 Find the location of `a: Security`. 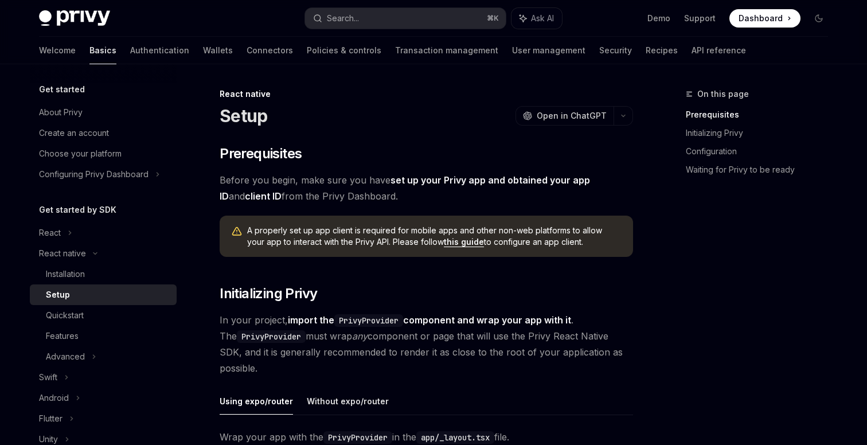

a: Security is located at coordinates (615, 50).